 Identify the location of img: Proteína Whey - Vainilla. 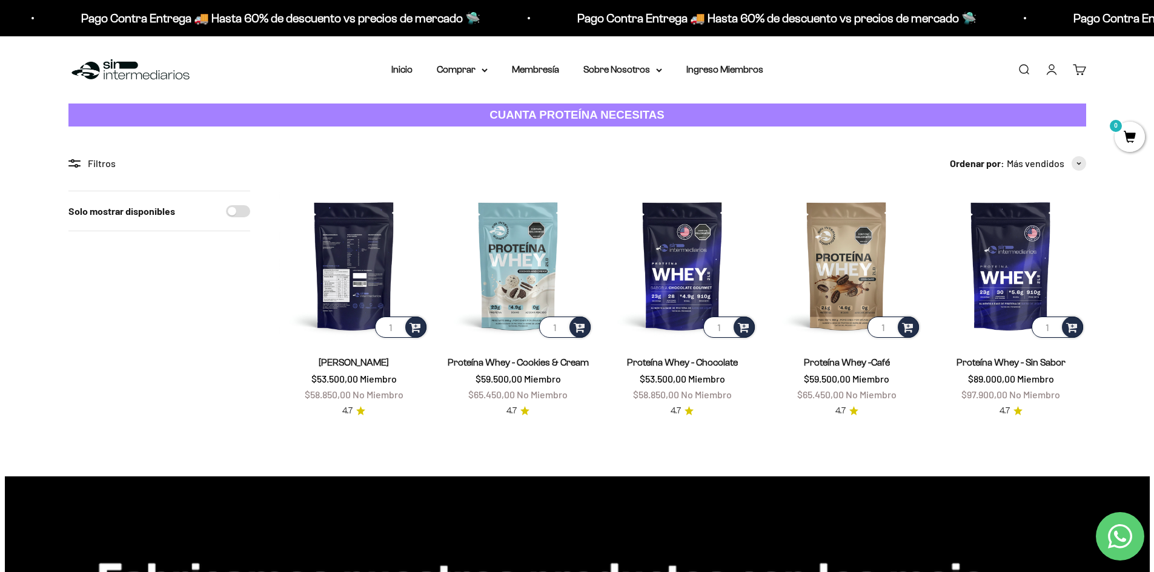
(354, 265).